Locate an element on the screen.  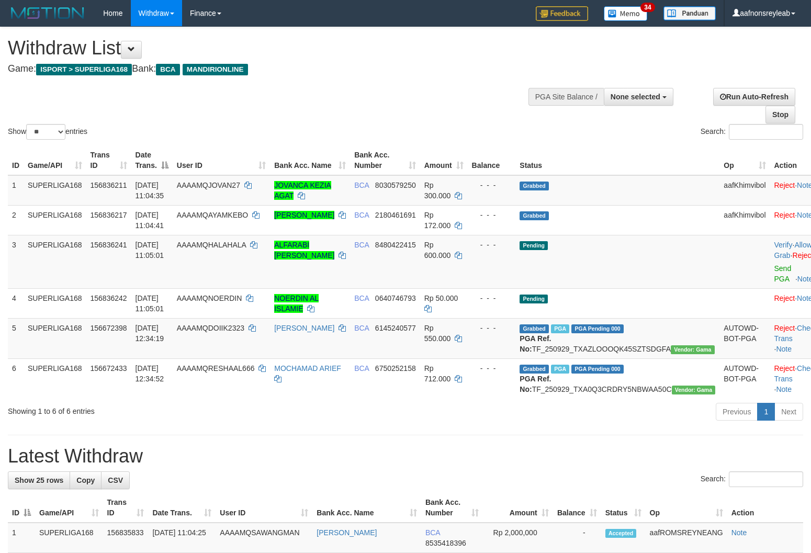
th: Status is located at coordinates (617, 160).